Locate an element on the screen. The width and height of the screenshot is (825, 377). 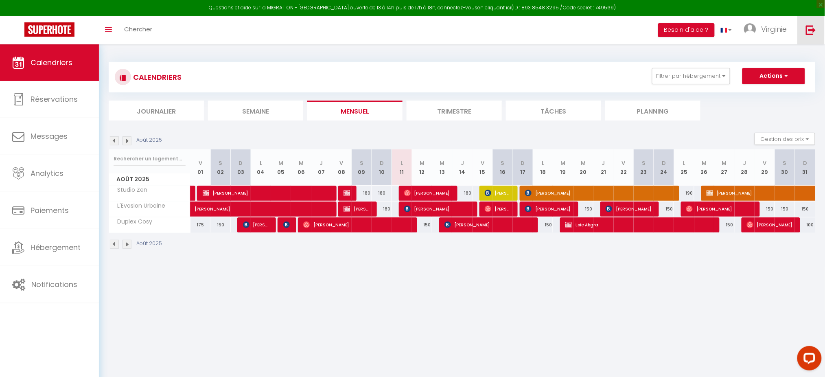
th: 14 is located at coordinates (462, 167).